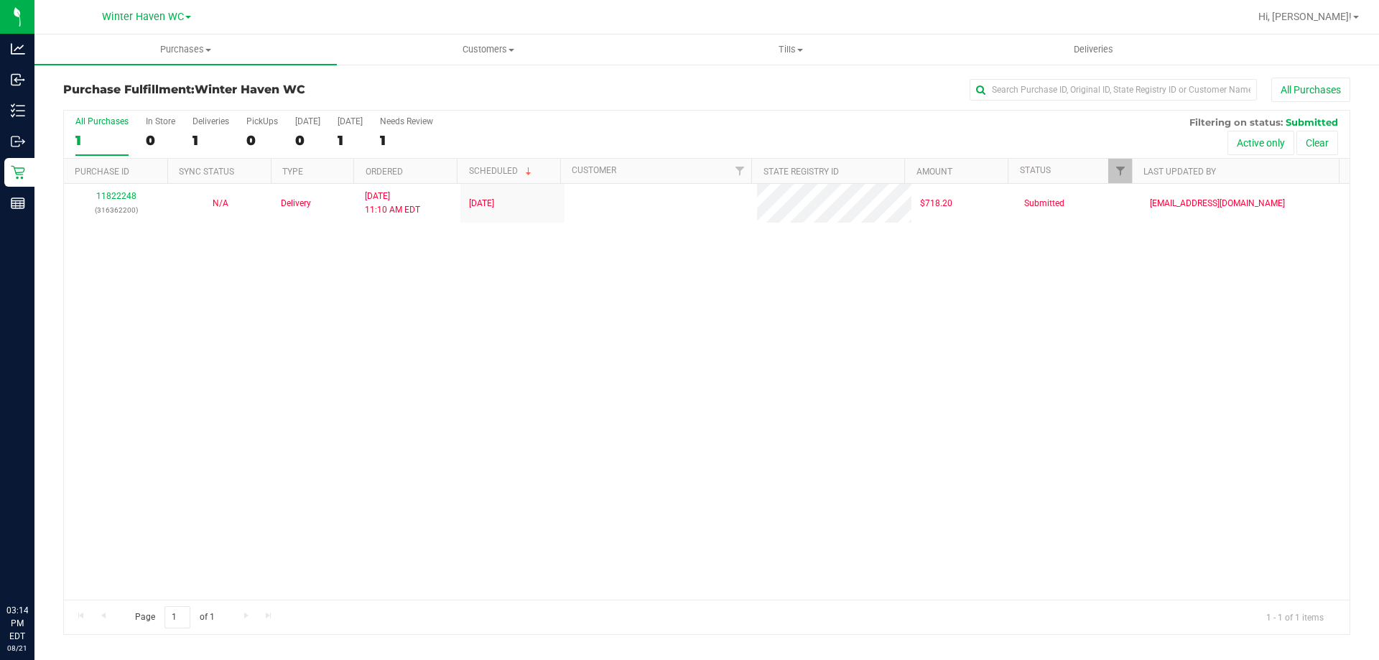 This screenshot has height=660, width=1379. I want to click on inline-svg: Retail, so click(18, 172).